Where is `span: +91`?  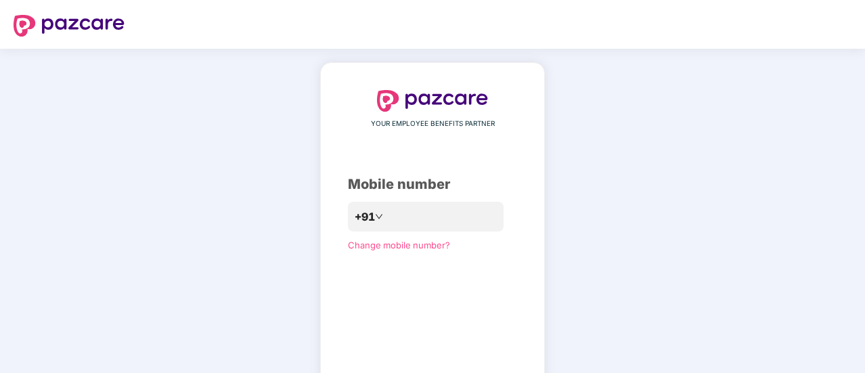 span: +91 is located at coordinates (365, 217).